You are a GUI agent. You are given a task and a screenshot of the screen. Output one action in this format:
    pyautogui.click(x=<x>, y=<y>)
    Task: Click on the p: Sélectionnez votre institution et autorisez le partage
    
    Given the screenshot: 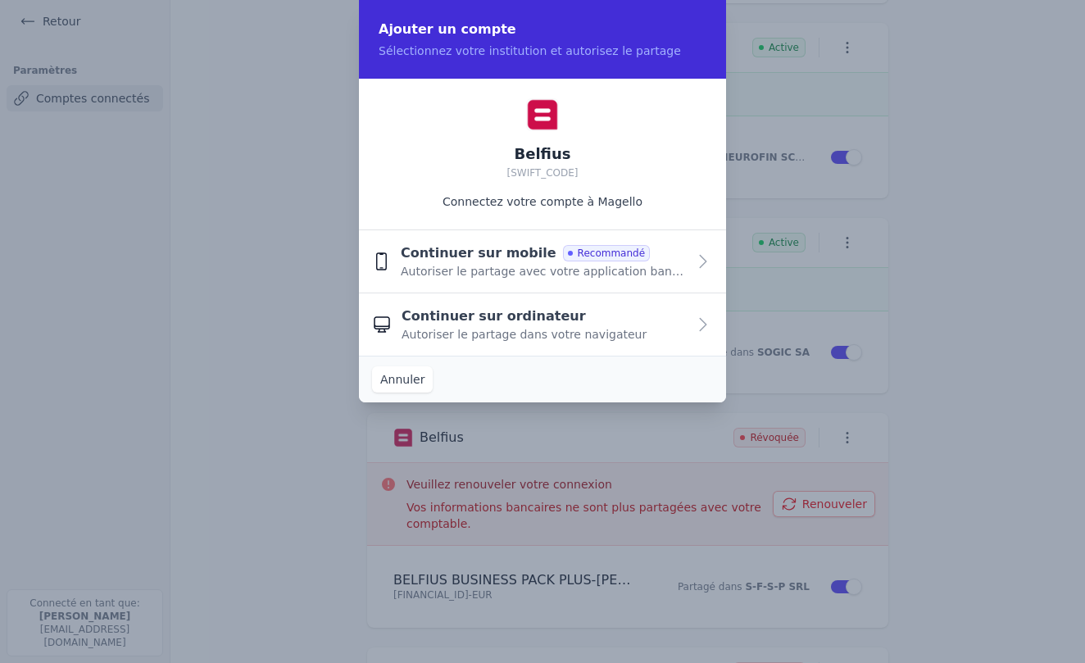 What is the action you would take?
    pyautogui.click(x=543, y=51)
    